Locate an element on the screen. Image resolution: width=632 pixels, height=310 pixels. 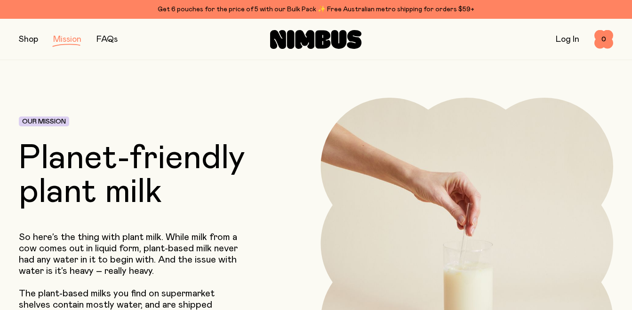
a: FAQs is located at coordinates (107, 40).